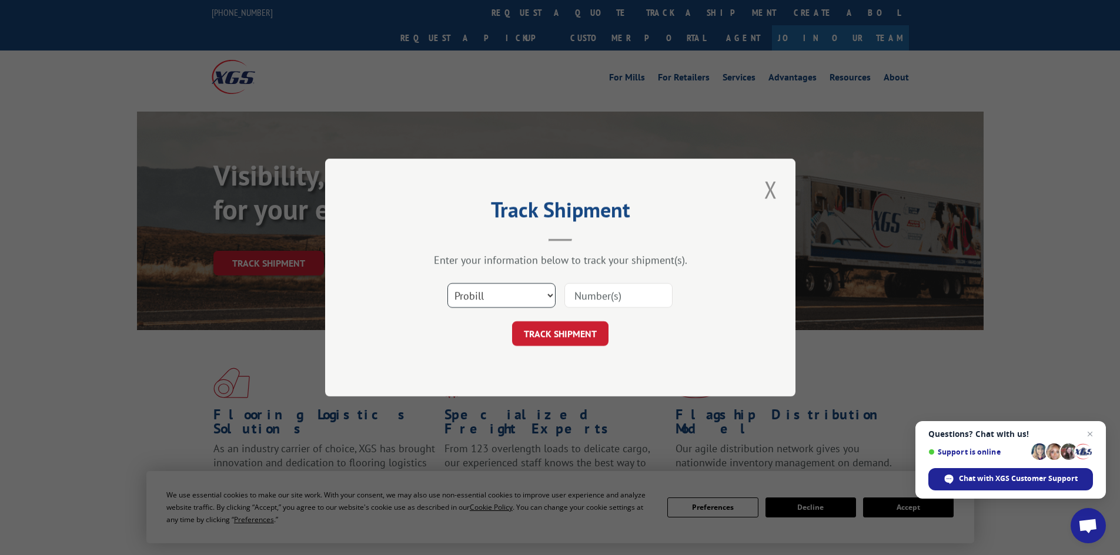 The width and height of the screenshot is (1120, 555). I want to click on div: Enter your information below to track your shipment(s)., so click(560, 260).